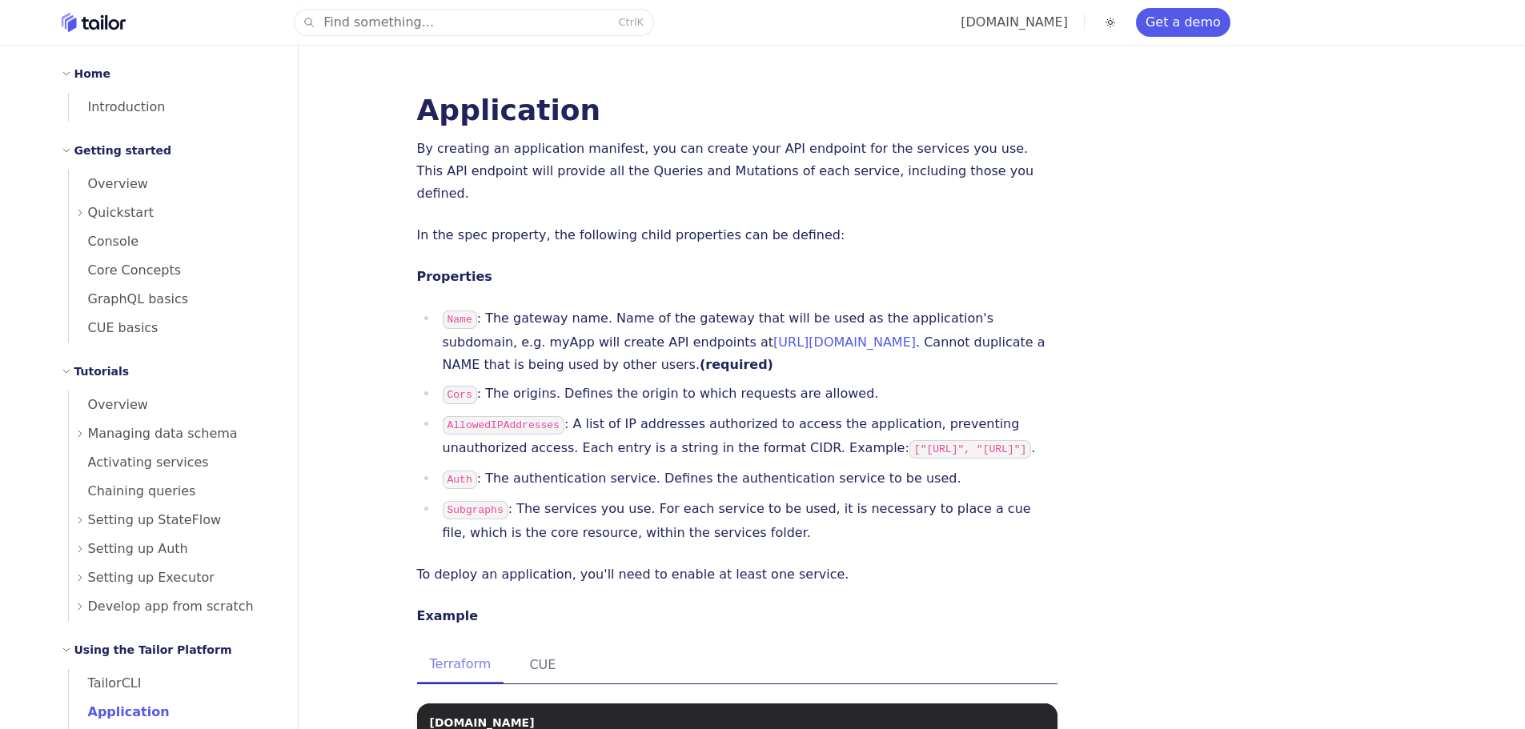 This screenshot has width=1525, height=729. What do you see at coordinates (460, 665) in the screenshot?
I see `button: Terraform` at bounding box center [460, 665].